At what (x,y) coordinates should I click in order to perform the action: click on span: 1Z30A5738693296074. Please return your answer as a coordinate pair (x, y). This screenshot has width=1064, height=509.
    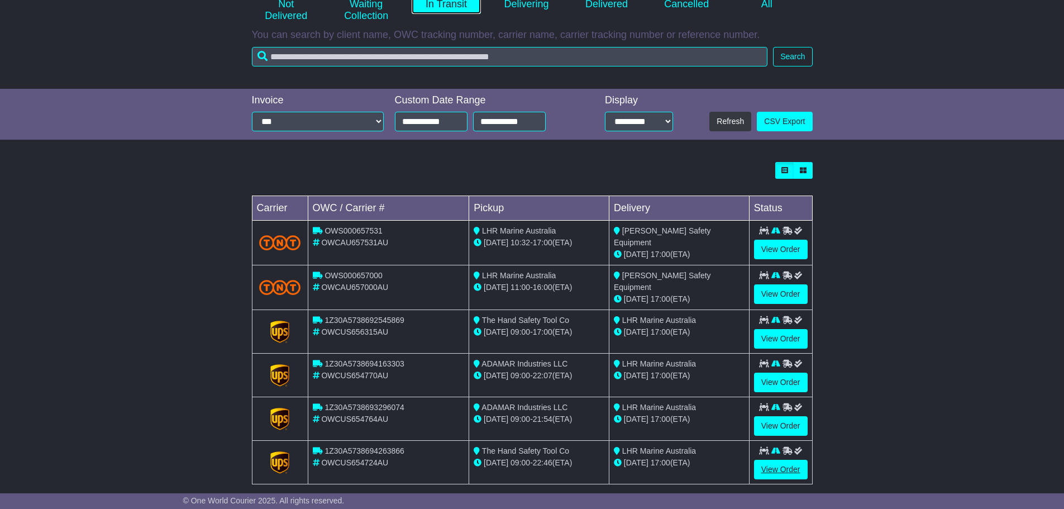
    Looking at the image, I should click on (364, 407).